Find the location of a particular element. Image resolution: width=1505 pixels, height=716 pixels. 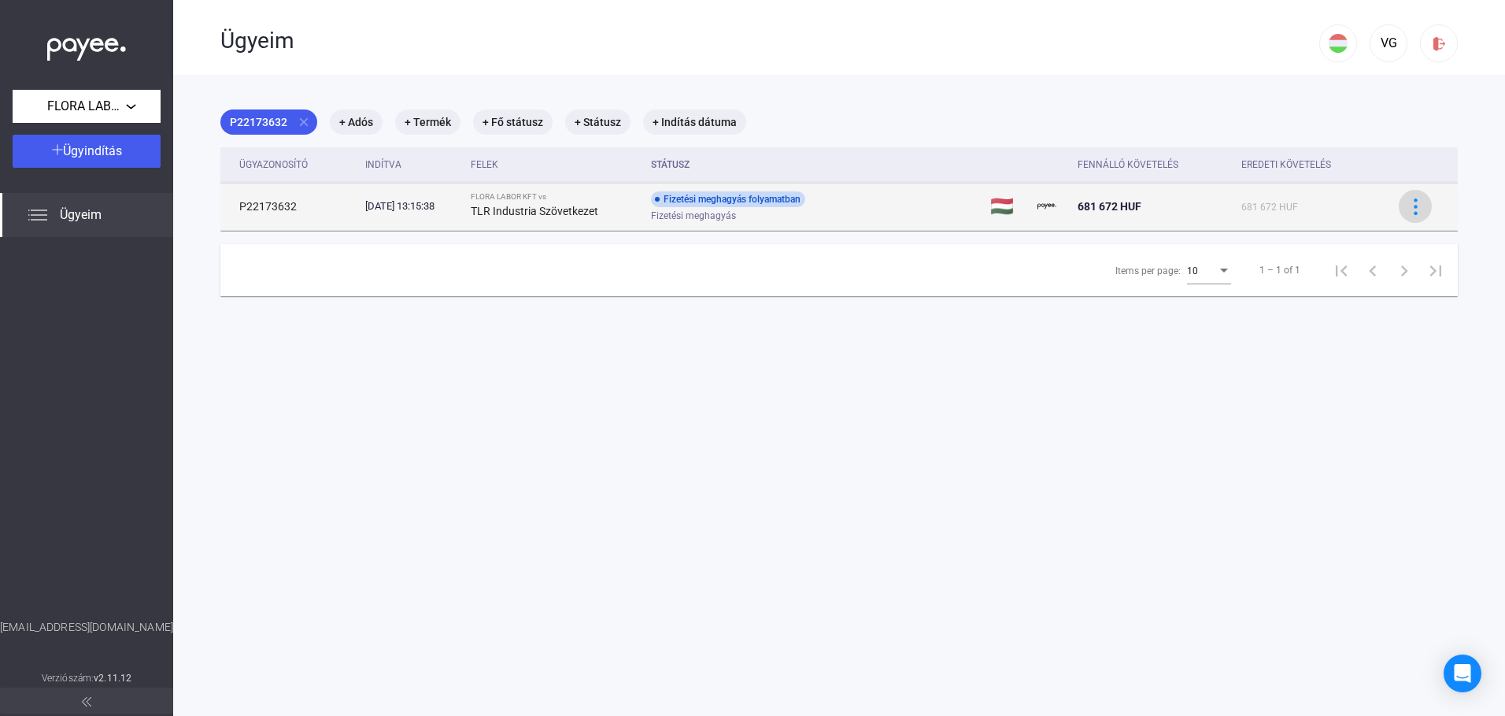

div: Open Intercom Messenger is located at coordinates (1463, 673).